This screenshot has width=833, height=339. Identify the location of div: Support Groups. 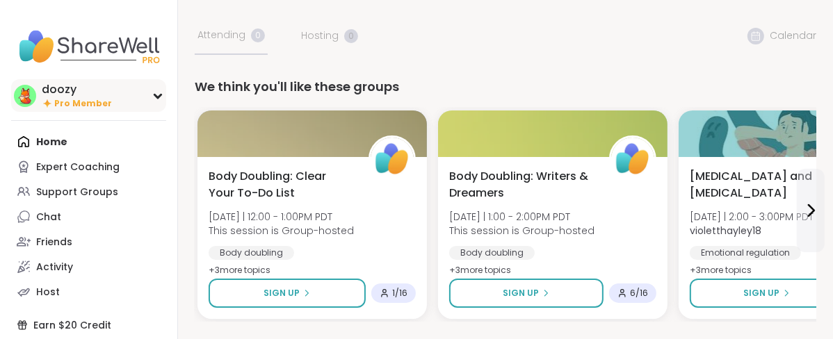
(77, 193).